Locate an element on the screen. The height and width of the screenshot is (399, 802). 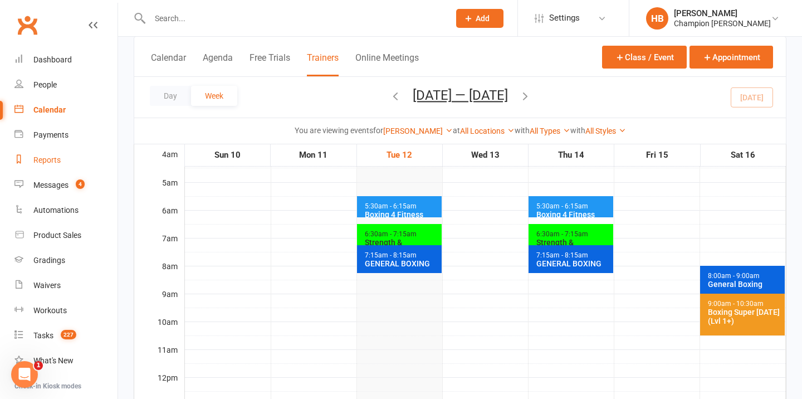
div: General Boxing is located at coordinates (744, 284).